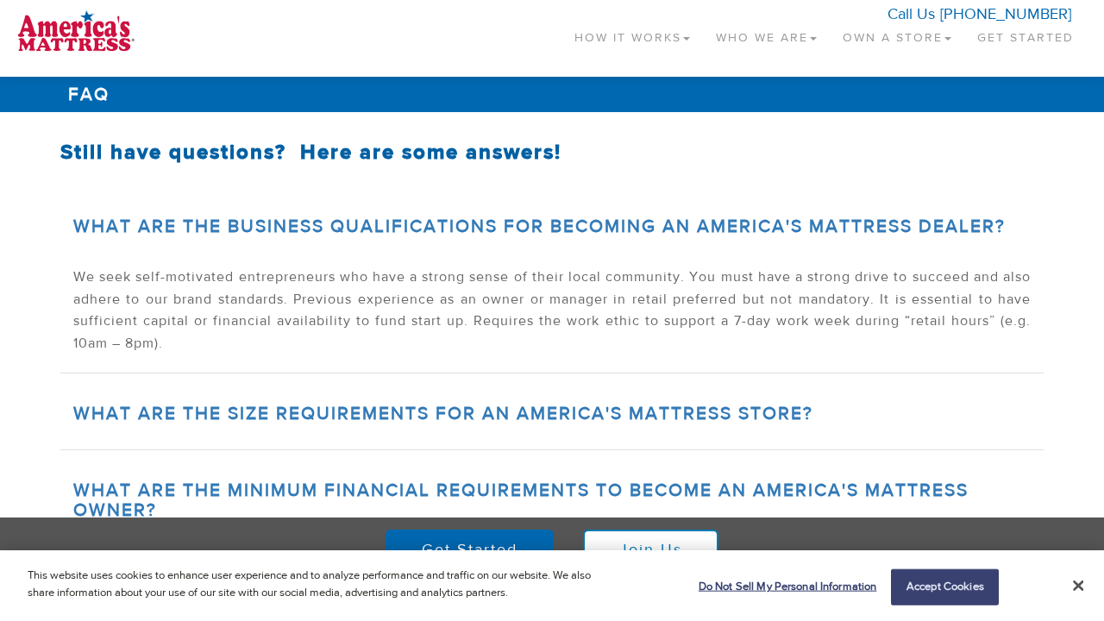  What do you see at coordinates (552, 153) in the screenshot?
I see `p: Still have questions? Here are some answers!` at bounding box center [552, 153].